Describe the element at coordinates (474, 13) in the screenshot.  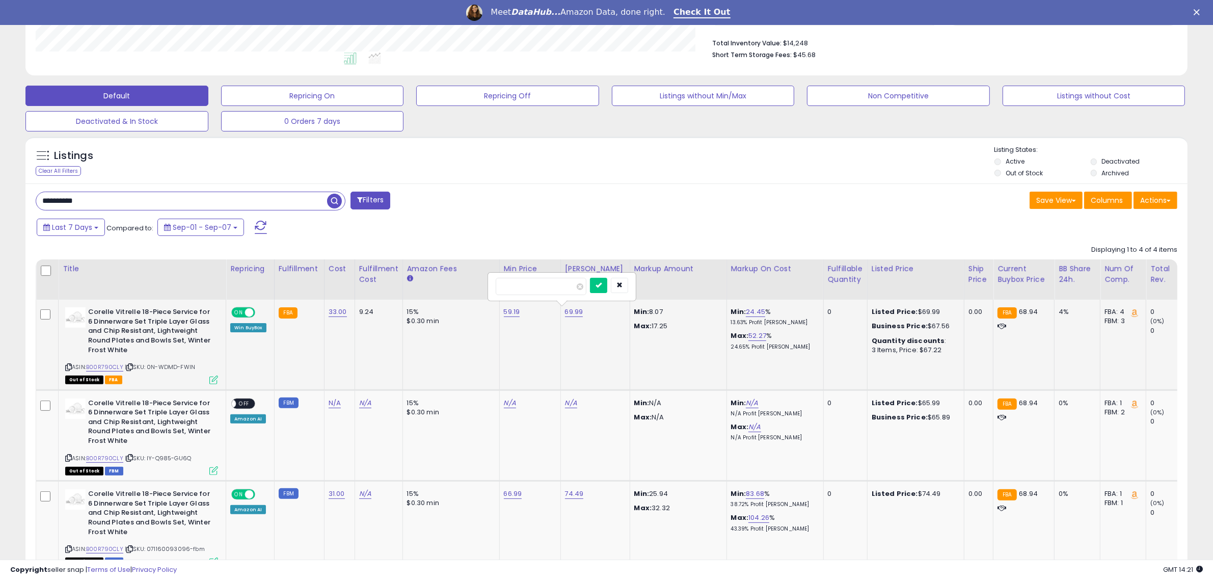
I see `img: Profile image for Georgie` at that location.